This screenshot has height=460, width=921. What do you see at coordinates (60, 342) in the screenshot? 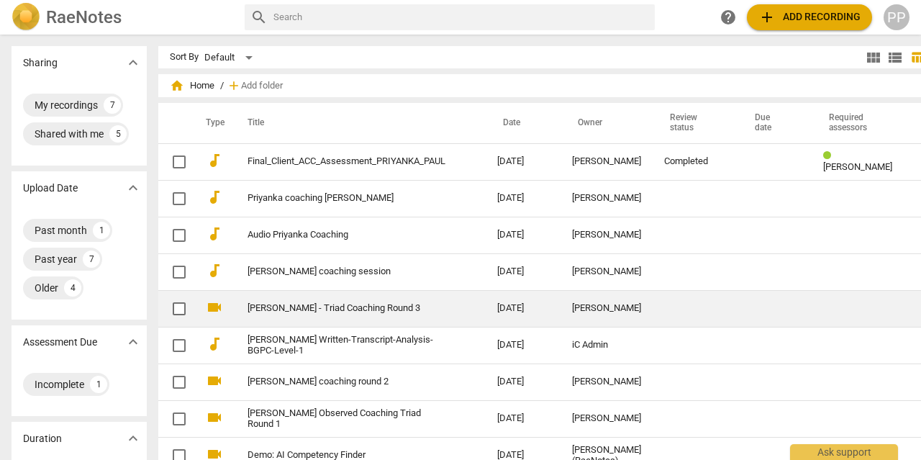
I see `p: Assessment Due` at bounding box center [60, 342].